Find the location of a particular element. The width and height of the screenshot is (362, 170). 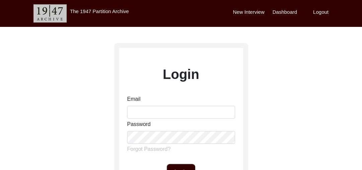

img: header-logo.png is located at coordinates (50, 13).